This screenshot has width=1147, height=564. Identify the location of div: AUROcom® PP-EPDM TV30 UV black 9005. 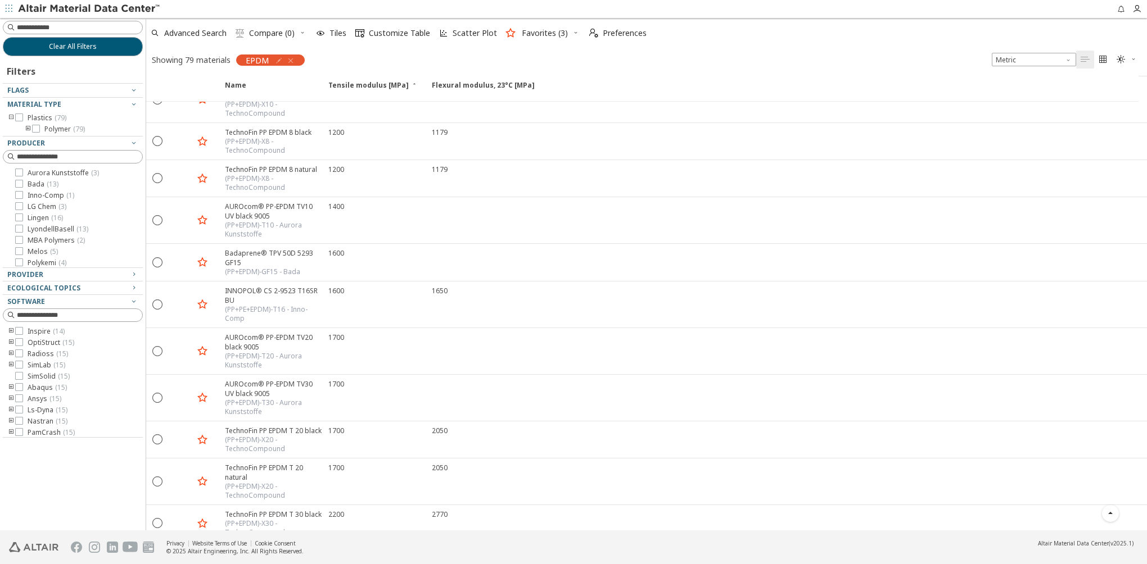
(273, 389).